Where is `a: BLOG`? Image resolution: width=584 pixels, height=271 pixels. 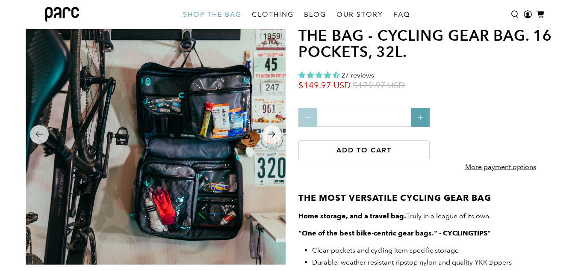
a: BLOG is located at coordinates (315, 15).